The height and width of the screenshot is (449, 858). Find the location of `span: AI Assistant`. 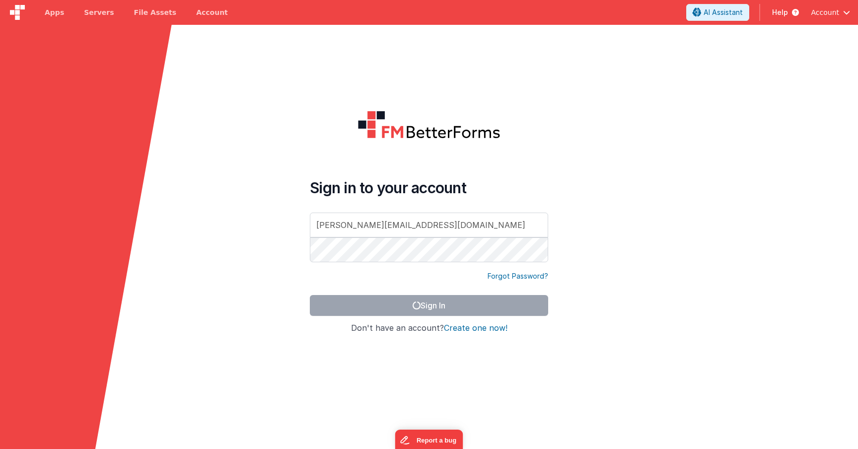

span: AI Assistant is located at coordinates (723, 12).